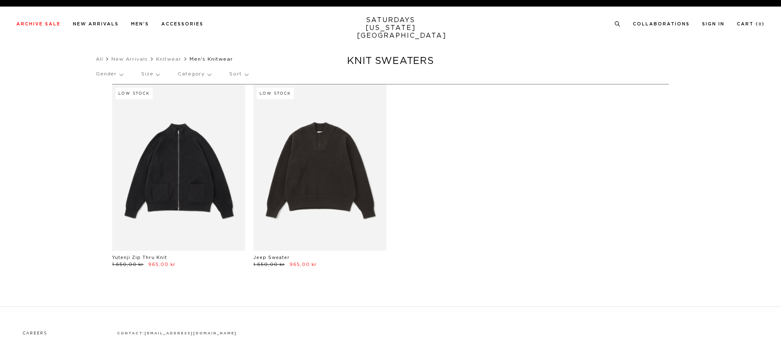 The image size is (781, 343). Describe the element at coordinates (713, 24) in the screenshot. I see `a: Sign In` at that location.